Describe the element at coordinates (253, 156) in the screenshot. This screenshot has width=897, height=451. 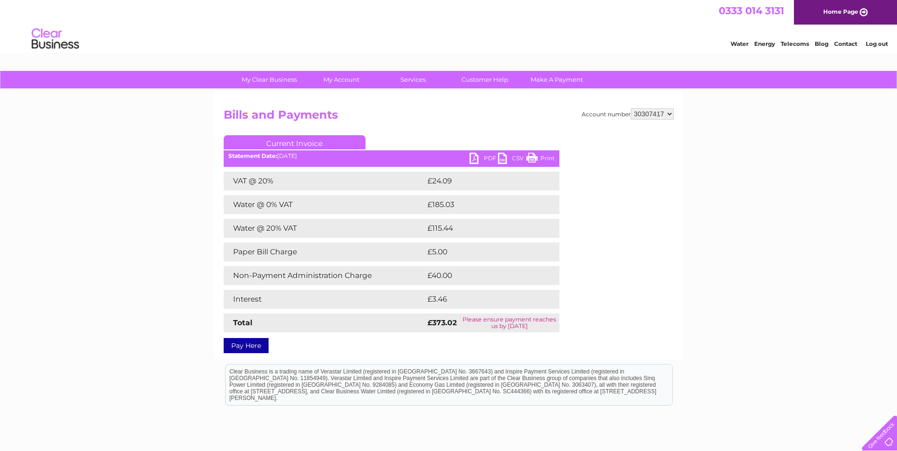
I see `b: Statement Date:` at that location.